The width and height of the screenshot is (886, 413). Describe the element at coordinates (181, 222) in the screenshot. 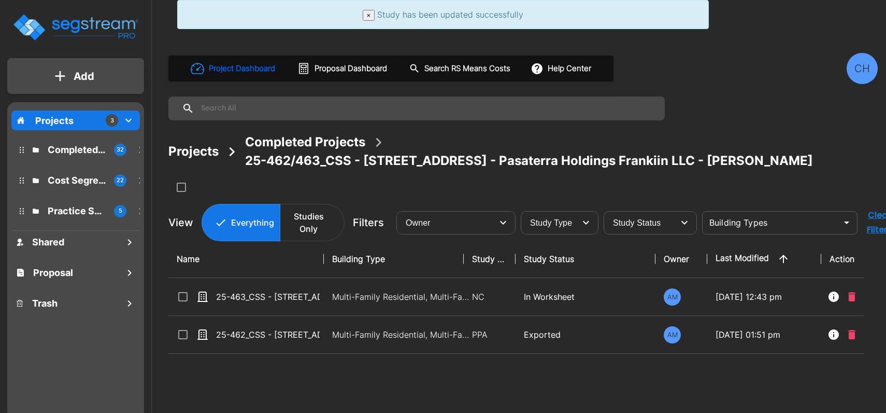

I see `p: View` at that location.